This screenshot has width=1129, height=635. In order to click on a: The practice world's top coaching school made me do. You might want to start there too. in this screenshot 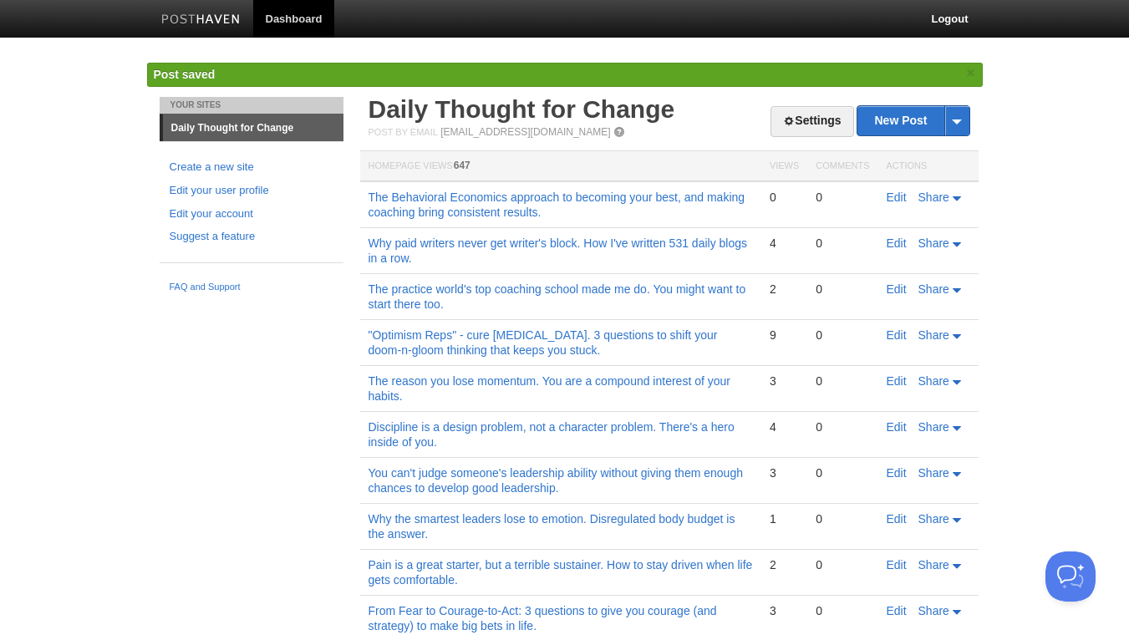, I will do `click(557, 297)`.